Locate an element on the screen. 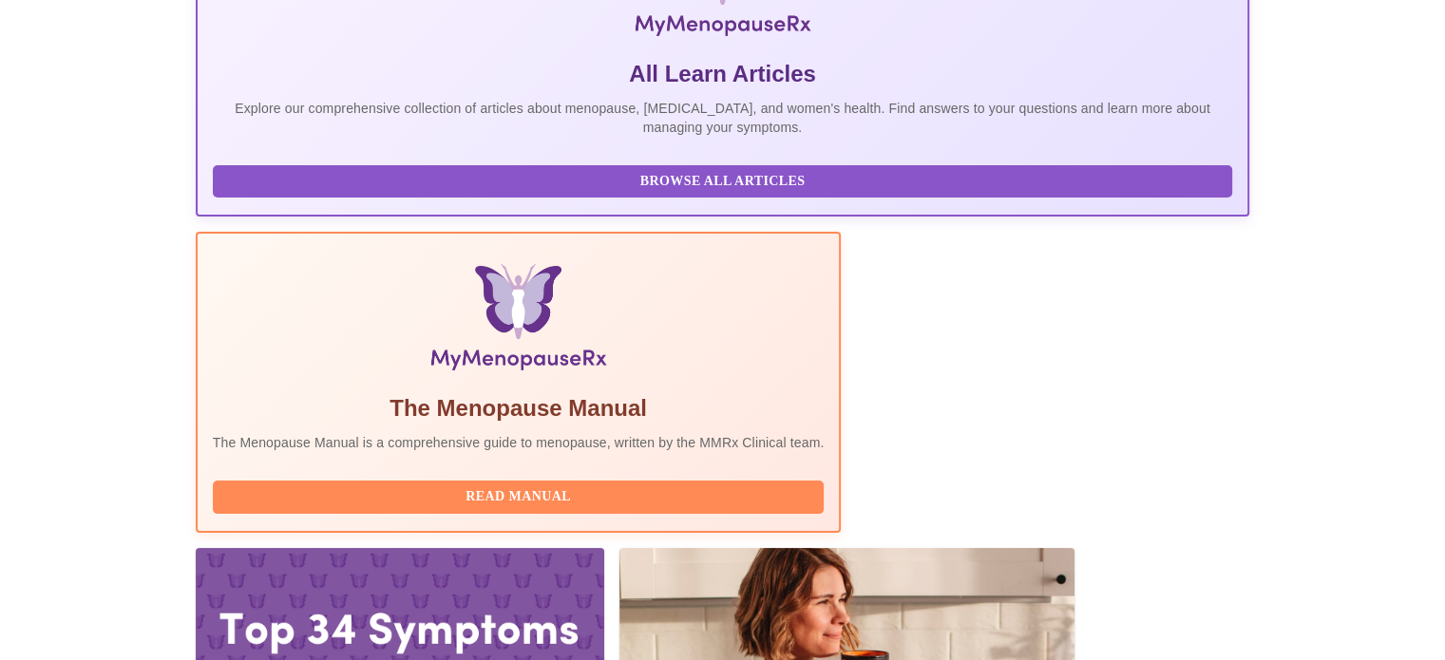 The image size is (1445, 660). a: Browse All Articles is located at coordinates (725, 179).